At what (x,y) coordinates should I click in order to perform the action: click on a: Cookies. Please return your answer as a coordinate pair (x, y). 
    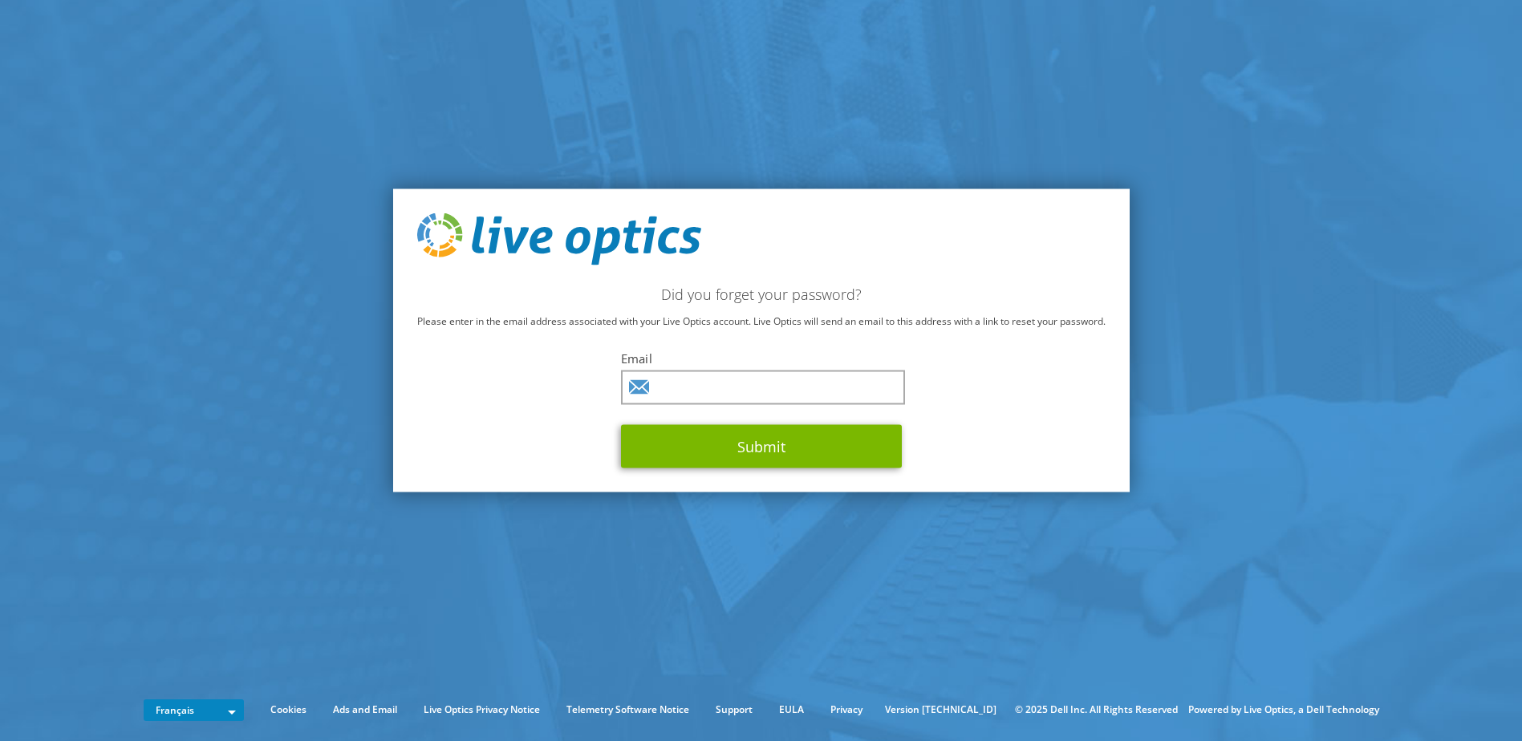
    Looking at the image, I should click on (288, 710).